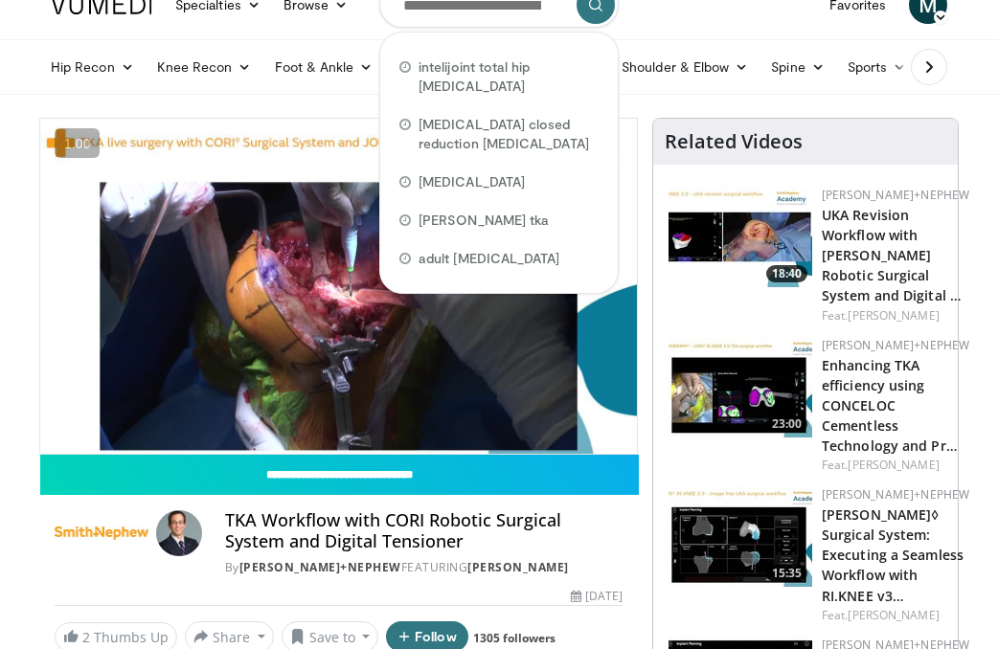  Describe the element at coordinates (740, 237) in the screenshot. I see `a: 18:40` at that location.